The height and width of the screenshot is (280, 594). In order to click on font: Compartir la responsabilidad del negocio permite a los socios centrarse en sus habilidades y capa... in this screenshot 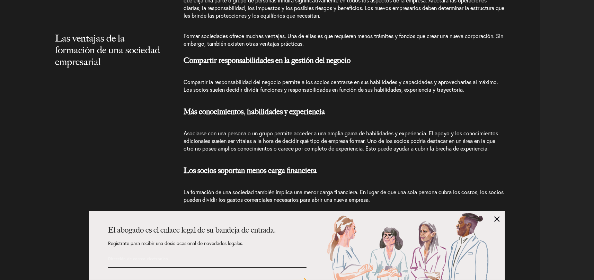, I will do `click(341, 86)`.